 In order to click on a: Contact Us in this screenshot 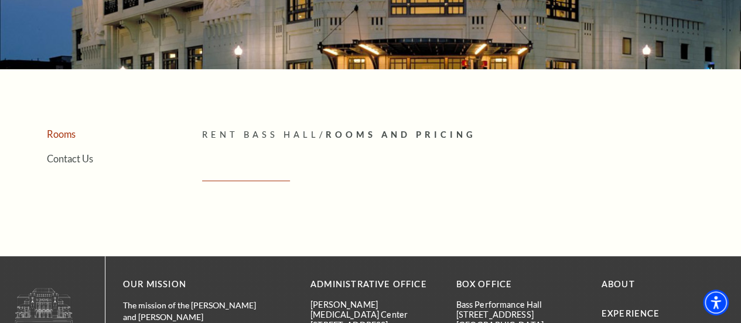, I will do `click(70, 158)`.